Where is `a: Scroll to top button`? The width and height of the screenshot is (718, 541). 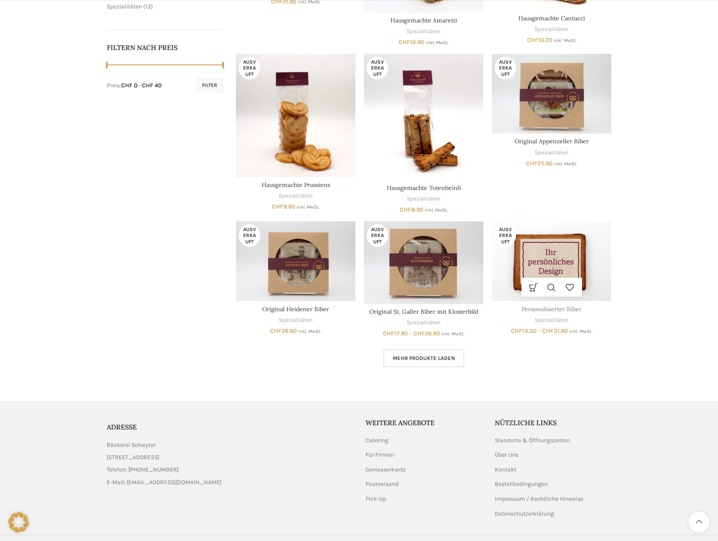 a: Scroll to top button is located at coordinates (699, 522).